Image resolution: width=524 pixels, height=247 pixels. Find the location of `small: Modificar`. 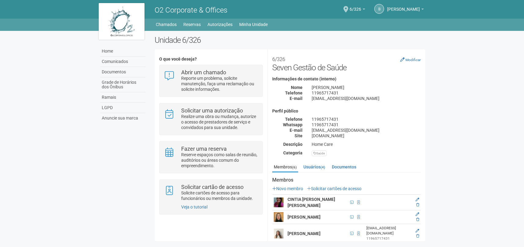

small: Modificar is located at coordinates (413, 60).